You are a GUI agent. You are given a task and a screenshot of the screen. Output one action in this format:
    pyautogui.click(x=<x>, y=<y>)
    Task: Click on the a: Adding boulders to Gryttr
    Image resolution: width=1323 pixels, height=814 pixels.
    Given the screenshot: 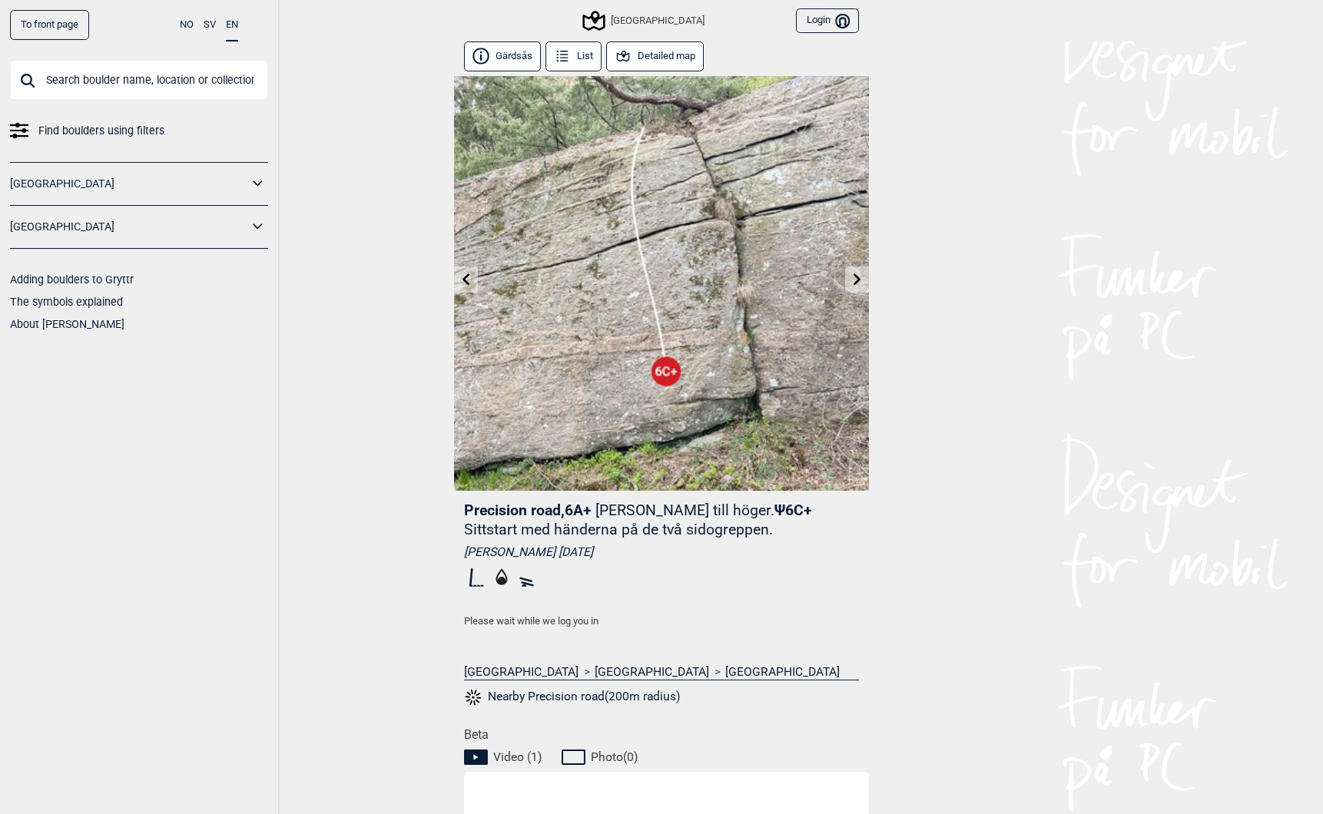 What is the action you would take?
    pyautogui.click(x=71, y=280)
    